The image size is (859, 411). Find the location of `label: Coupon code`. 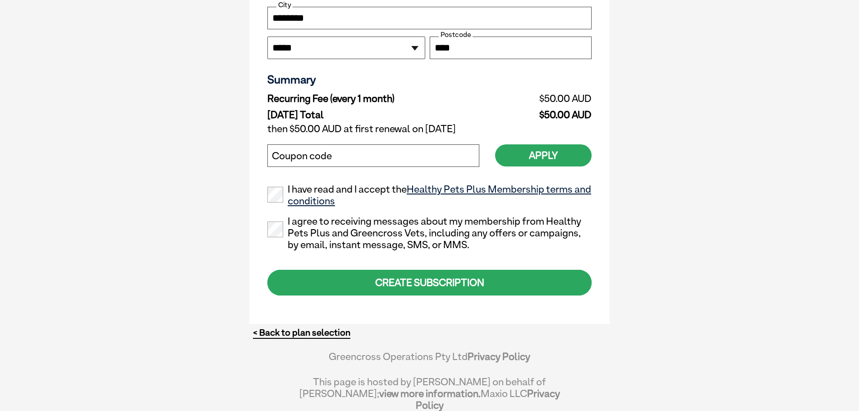

label: Coupon code is located at coordinates (302, 156).